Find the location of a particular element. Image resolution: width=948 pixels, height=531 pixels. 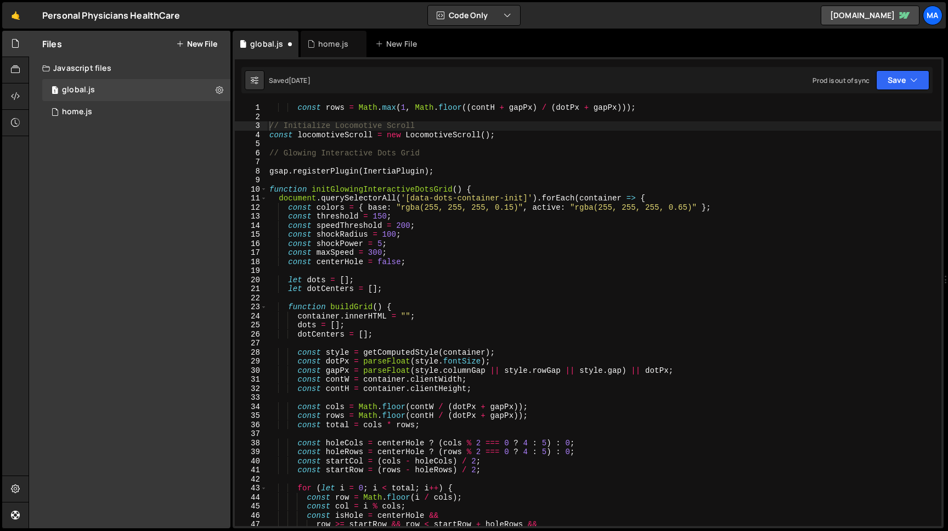

div: 17171/47430.js is located at coordinates (136, 90).